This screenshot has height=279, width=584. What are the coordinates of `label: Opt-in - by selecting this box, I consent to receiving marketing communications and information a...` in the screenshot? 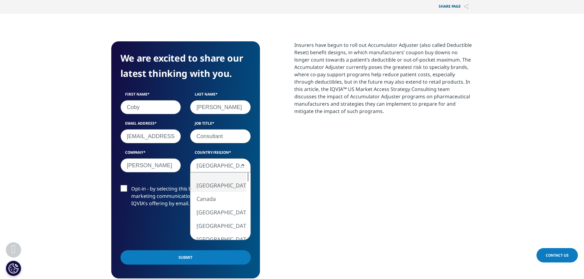 It's located at (185, 198).